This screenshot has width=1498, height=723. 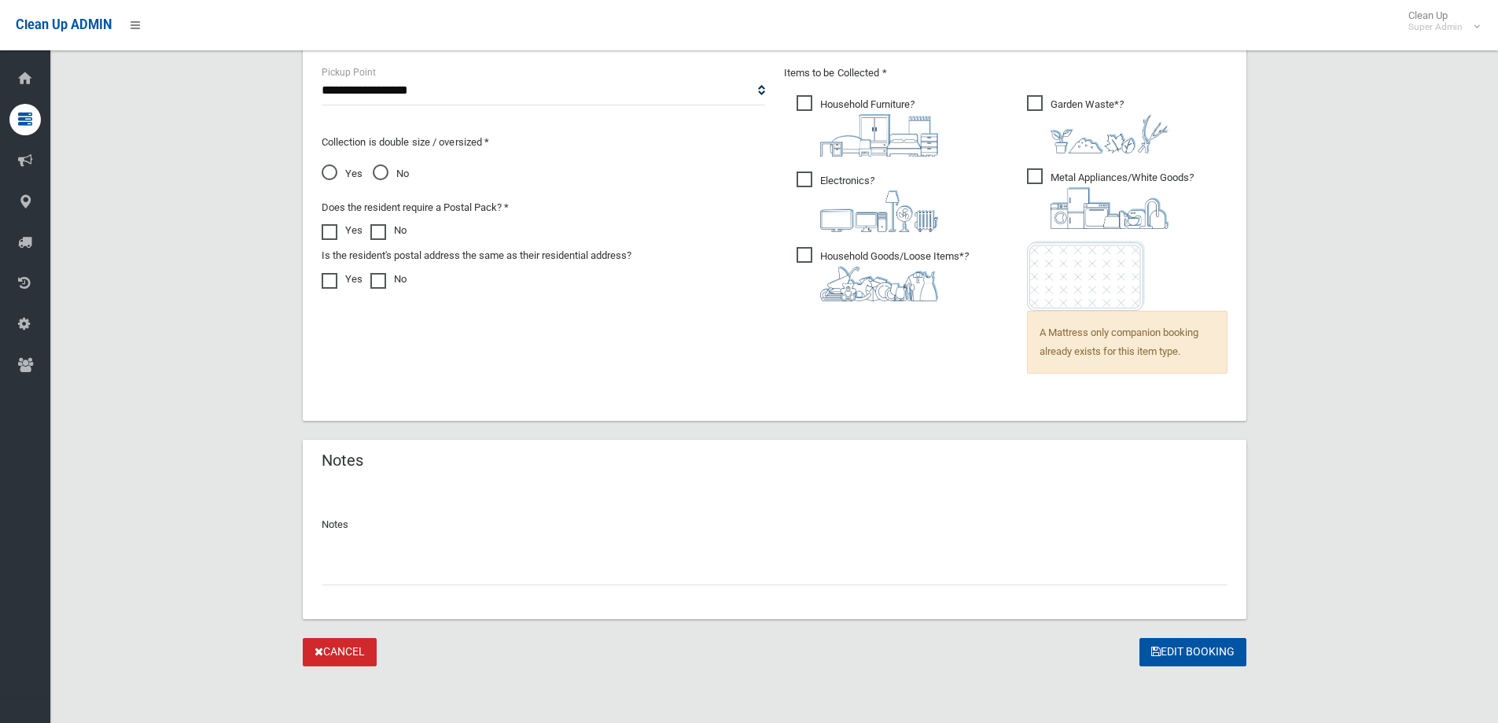 I want to click on img: 4fd8a5c772b2c999c83690221e5242e0.png, so click(x=1109, y=134).